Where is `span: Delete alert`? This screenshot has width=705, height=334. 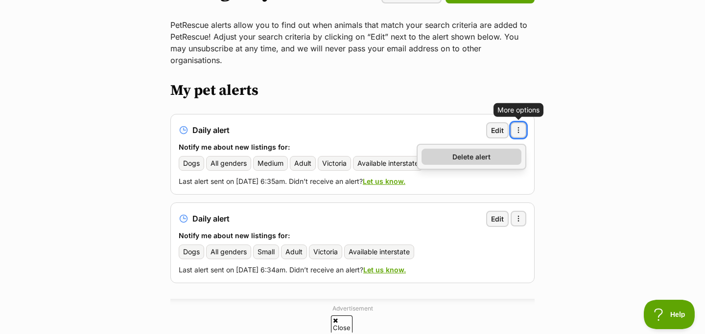
span: Delete alert is located at coordinates (471, 157).